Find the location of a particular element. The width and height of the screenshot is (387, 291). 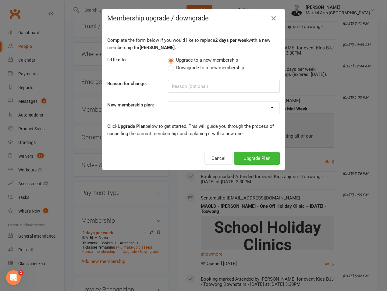

input: Reason (optional) is located at coordinates (224, 86).